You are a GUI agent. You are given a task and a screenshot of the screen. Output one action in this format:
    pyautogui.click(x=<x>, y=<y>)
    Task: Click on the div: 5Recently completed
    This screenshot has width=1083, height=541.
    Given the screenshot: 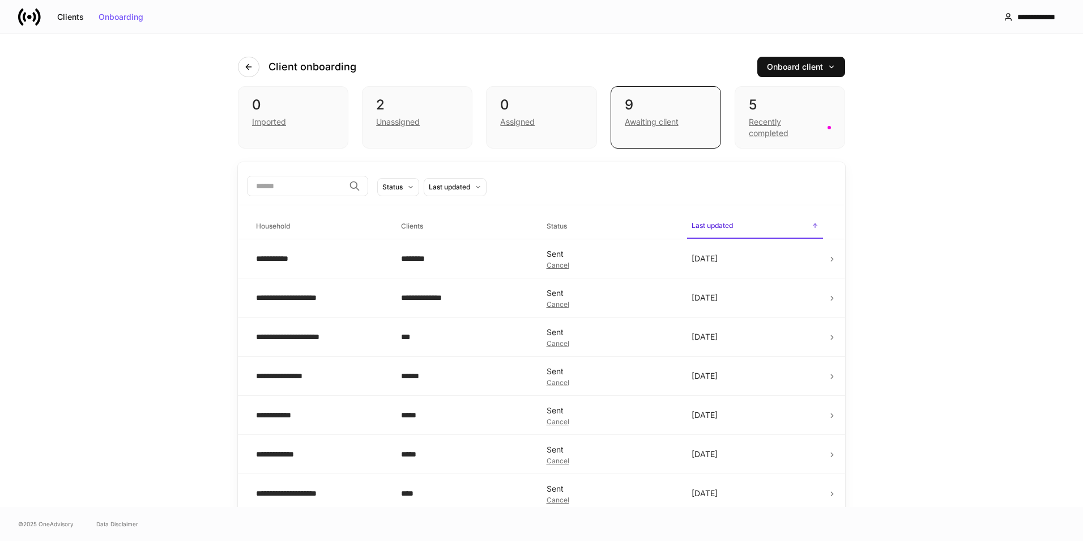 What is the action you would take?
    pyautogui.click(x=790, y=117)
    